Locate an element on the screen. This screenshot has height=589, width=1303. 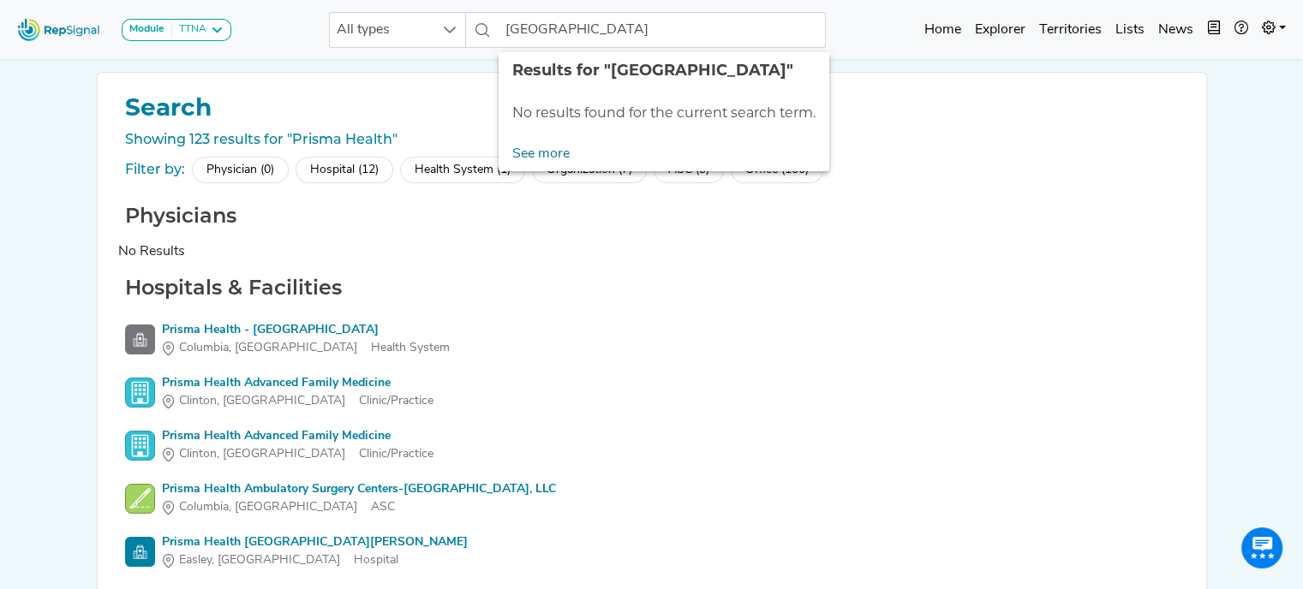
a: Home is located at coordinates (942, 30).